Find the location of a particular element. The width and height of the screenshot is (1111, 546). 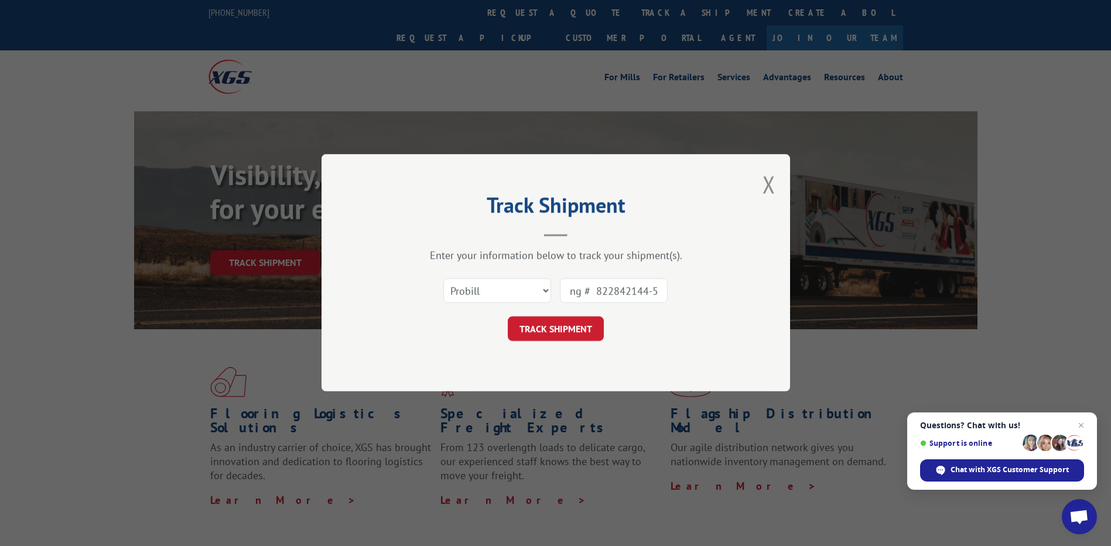

div: Enter your information below to track your shipment(s). is located at coordinates (556, 255).